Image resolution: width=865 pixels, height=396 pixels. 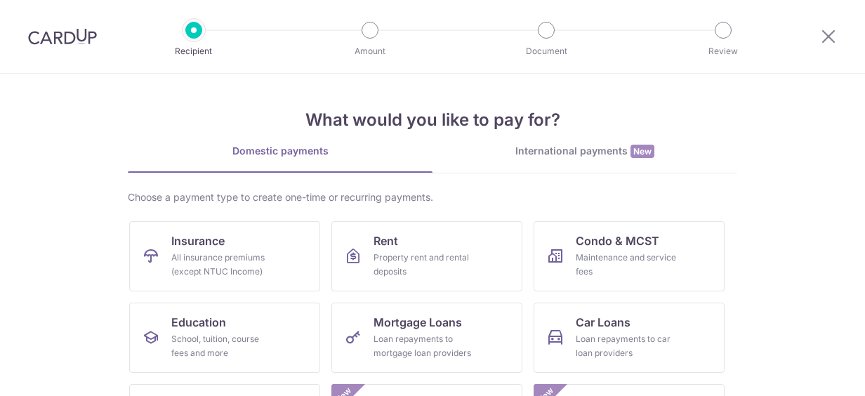 I want to click on img: CardUp, so click(x=63, y=37).